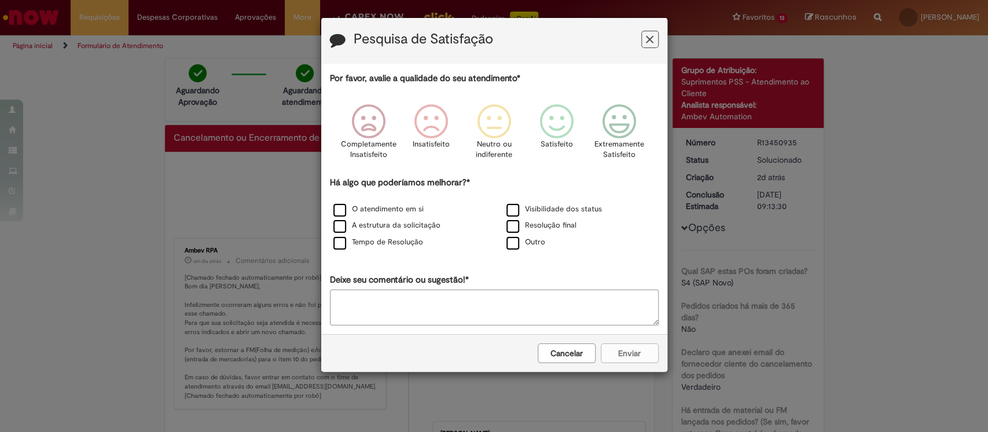  Describe the element at coordinates (369, 135) in the screenshot. I see `div: Completamente Insatisfeito` at that location.